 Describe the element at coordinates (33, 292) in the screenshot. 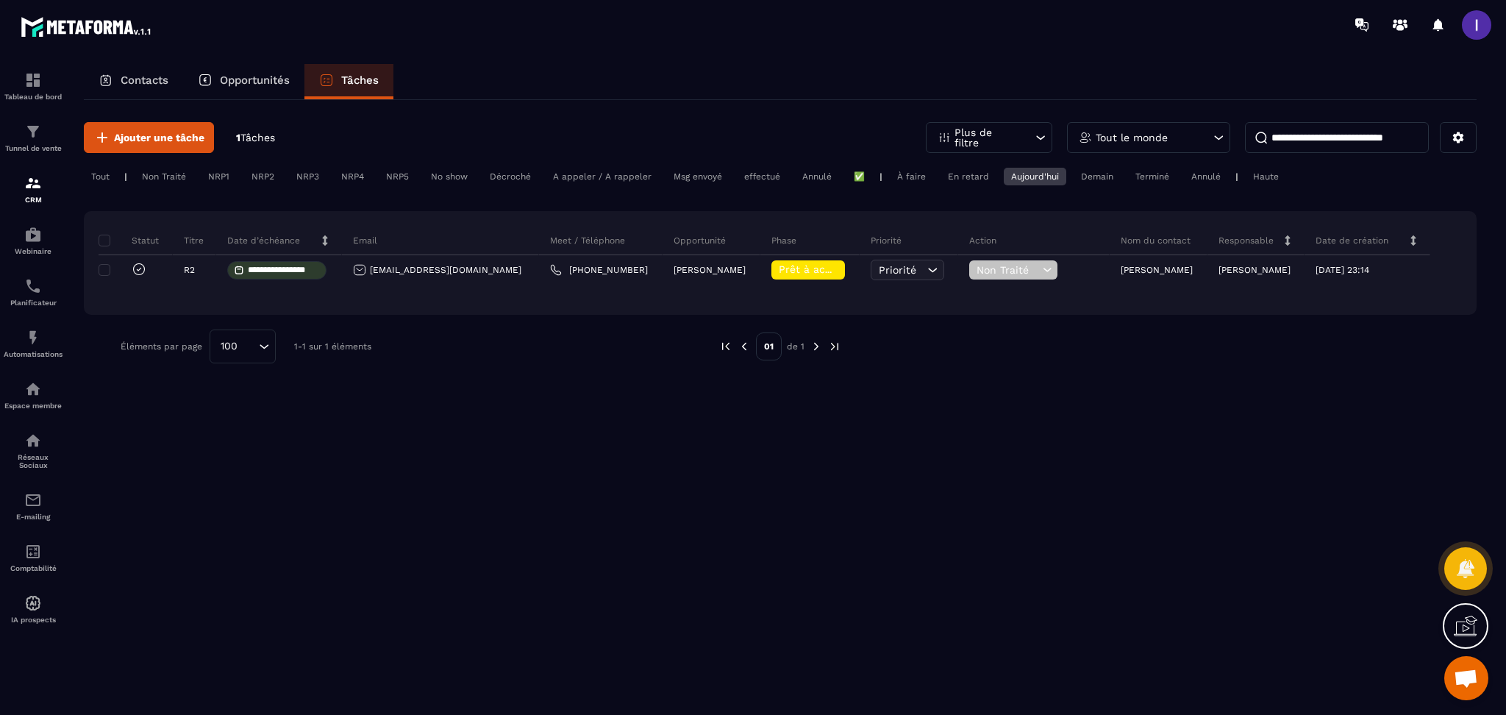

I see `a: schedulerschedulerPlanificateur` at that location.